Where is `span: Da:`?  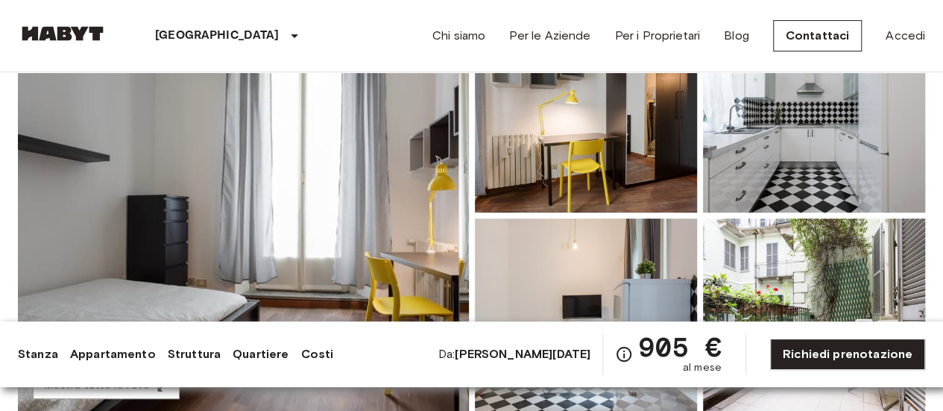
span: Da: is located at coordinates (514, 354).